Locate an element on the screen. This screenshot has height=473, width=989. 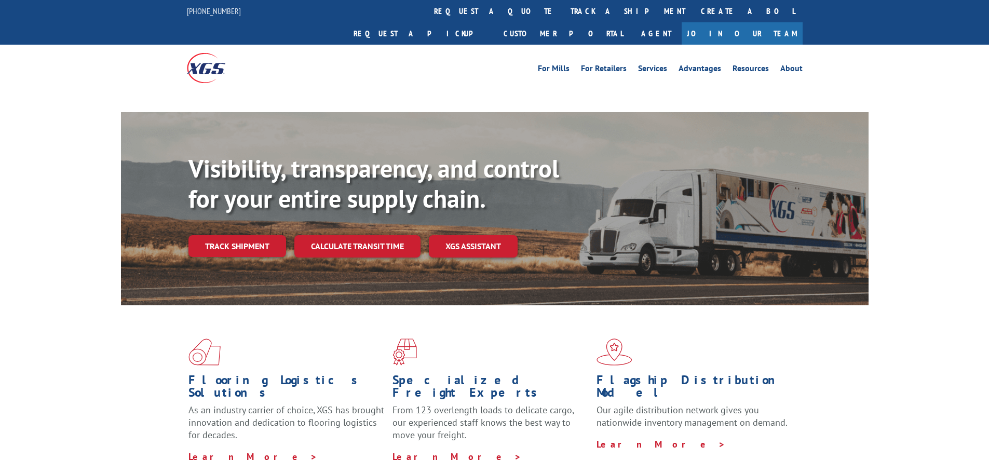
b: Visibility, transparency, and control for your entire supply chain. is located at coordinates (374, 183).